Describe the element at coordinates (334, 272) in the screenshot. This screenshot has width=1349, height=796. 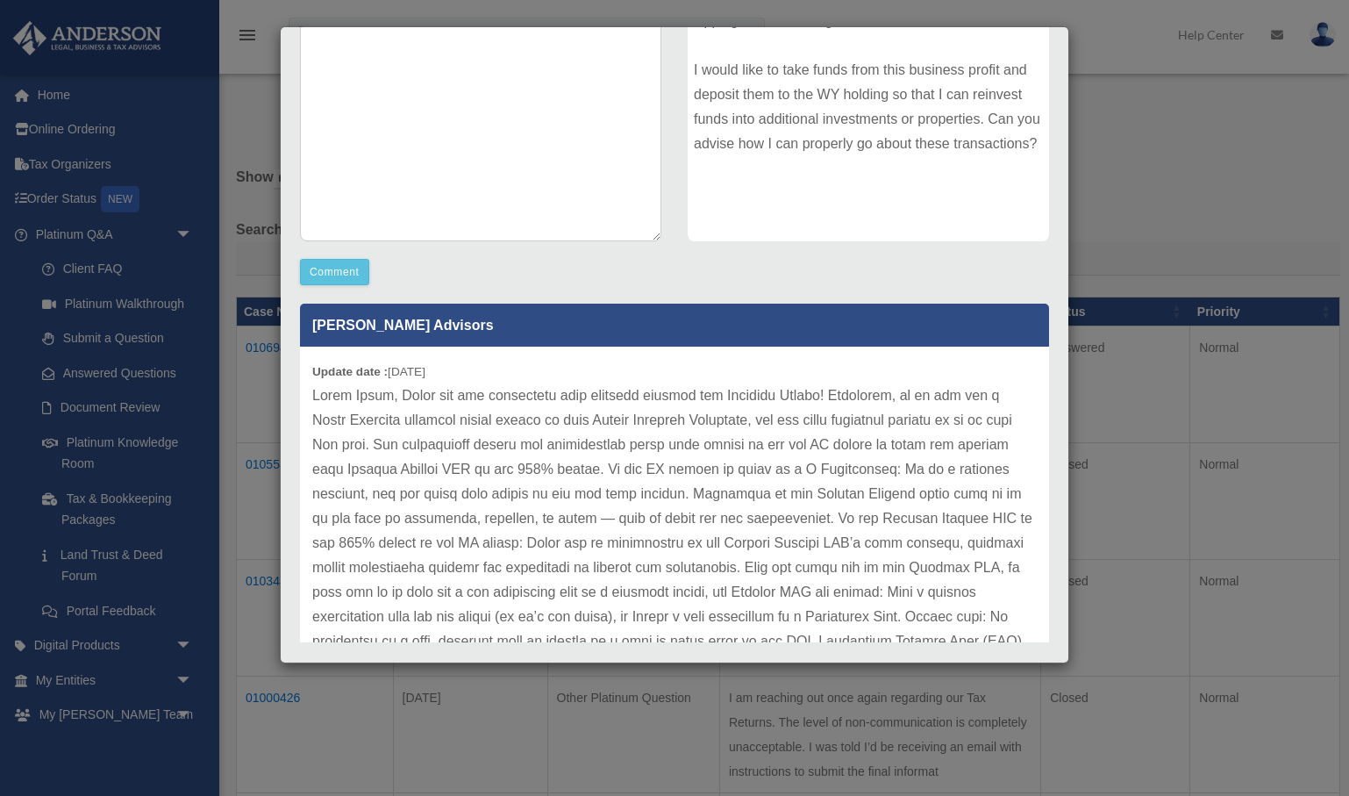
I see `button: Comment` at that location.